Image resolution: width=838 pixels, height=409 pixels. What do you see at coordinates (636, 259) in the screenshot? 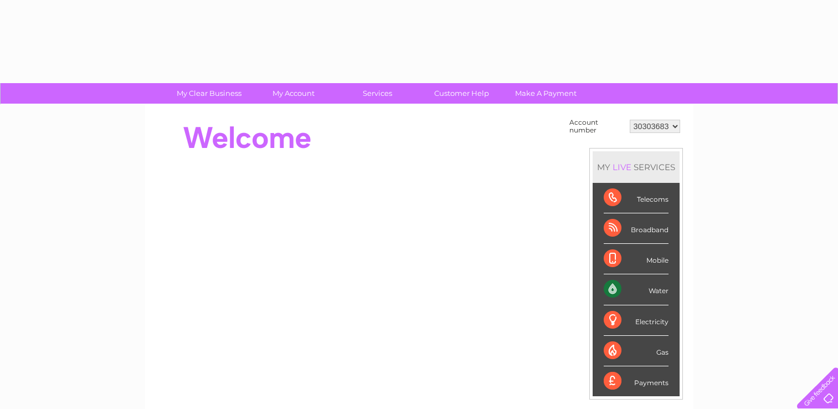
I see `div: Mobile` at bounding box center [636, 259].